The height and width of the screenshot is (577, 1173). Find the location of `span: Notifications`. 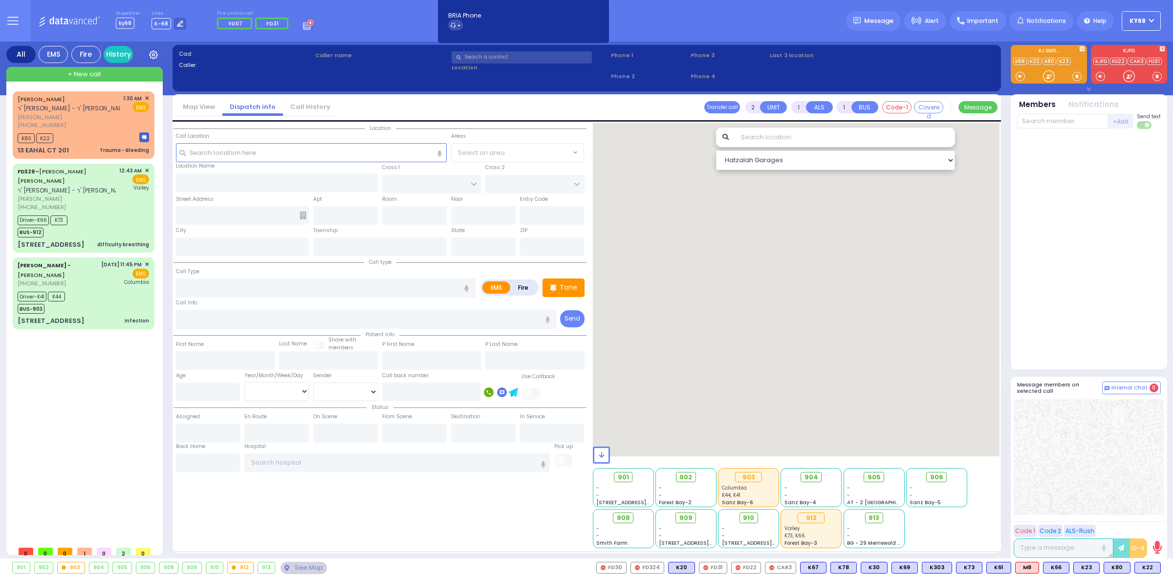

span: Notifications is located at coordinates (1046, 21).